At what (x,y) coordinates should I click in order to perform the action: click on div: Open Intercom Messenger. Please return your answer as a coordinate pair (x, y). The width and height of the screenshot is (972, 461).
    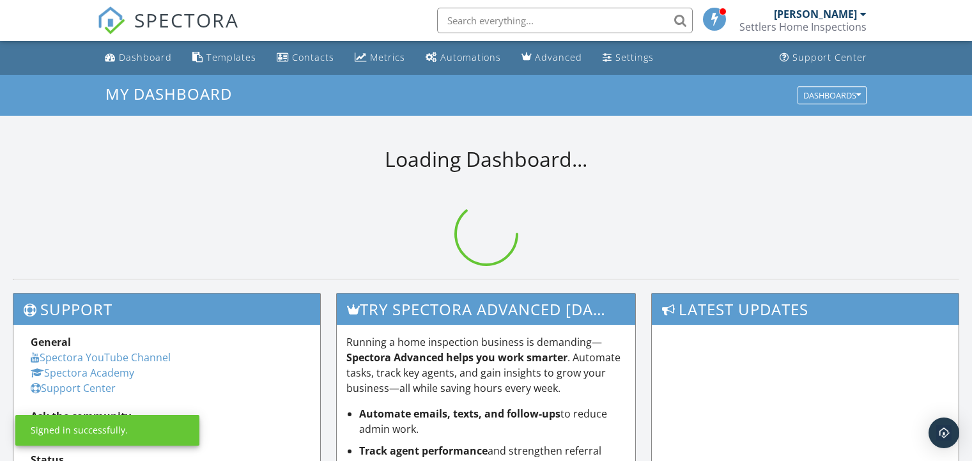
    Looking at the image, I should click on (944, 433).